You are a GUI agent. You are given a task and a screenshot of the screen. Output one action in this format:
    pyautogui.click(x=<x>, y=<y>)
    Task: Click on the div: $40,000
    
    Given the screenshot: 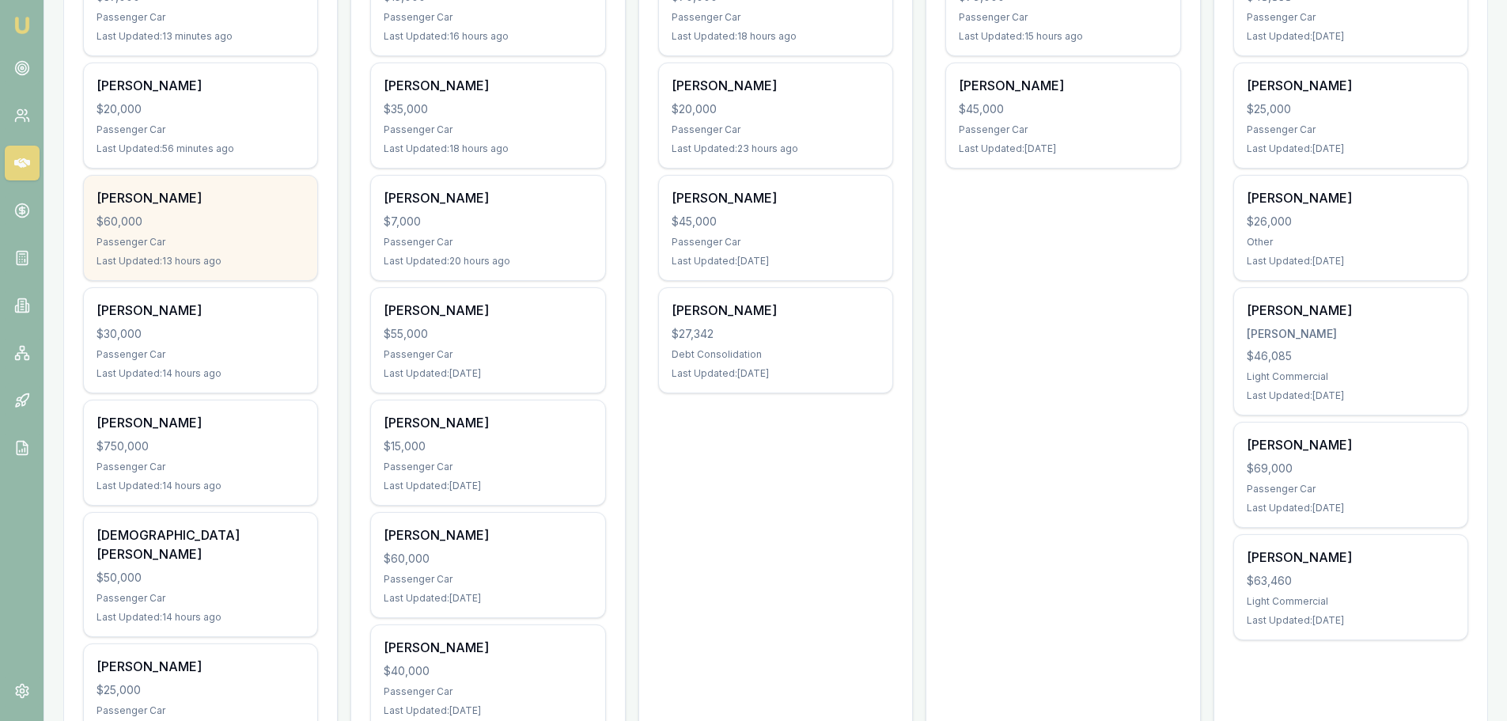 What is the action you would take?
    pyautogui.click(x=487, y=671)
    